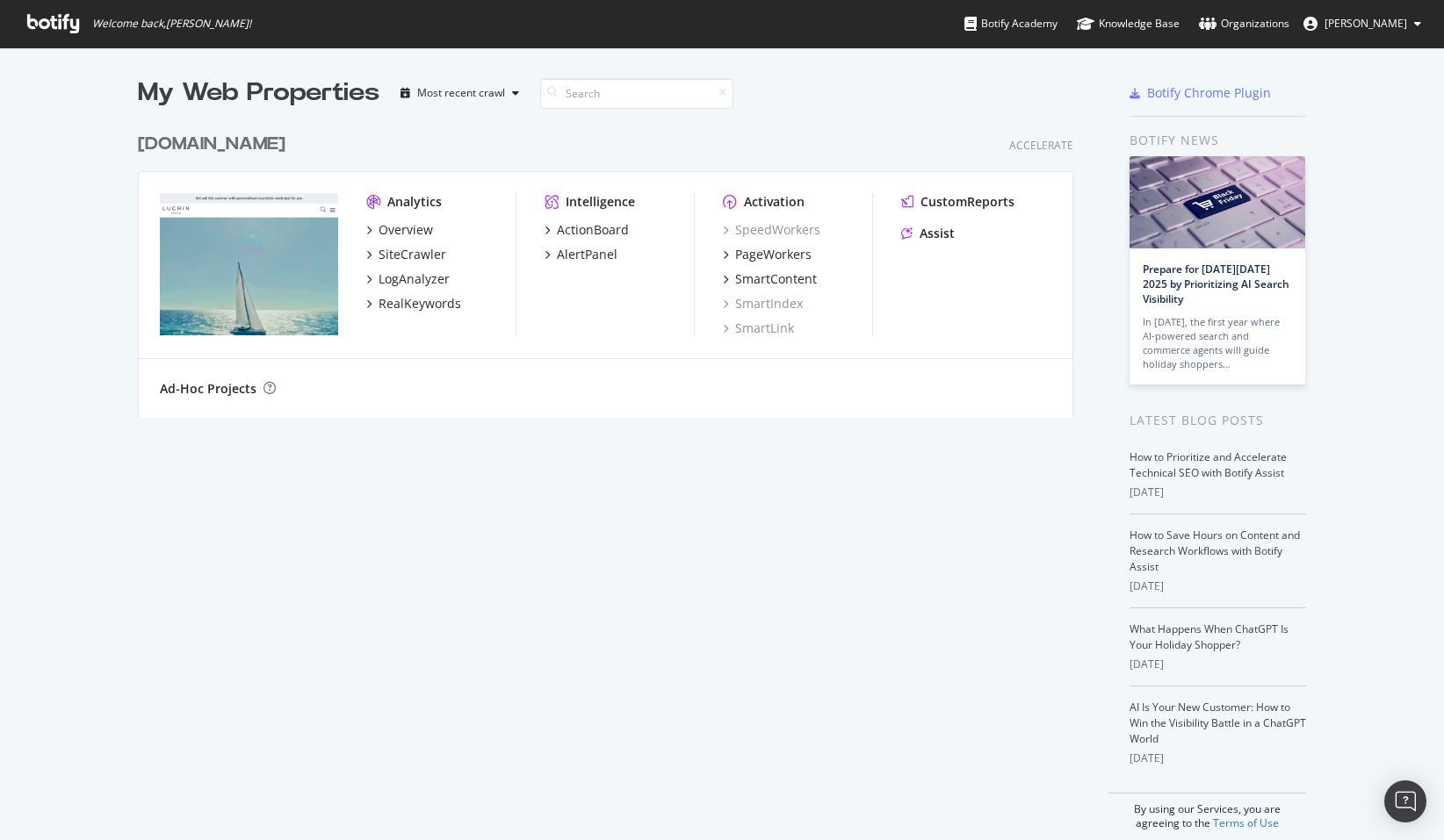 The image size is (1444, 840). I want to click on div: SmartIndex, so click(763, 304).